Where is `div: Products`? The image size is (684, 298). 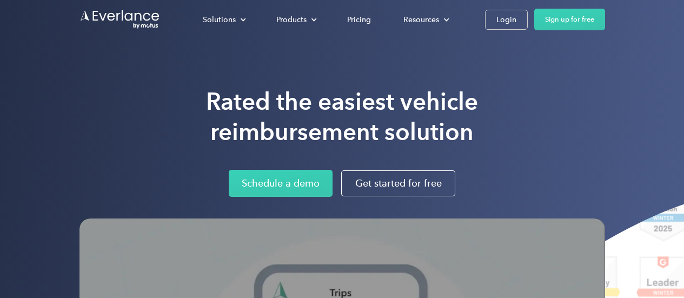
div: Products is located at coordinates (291, 19).